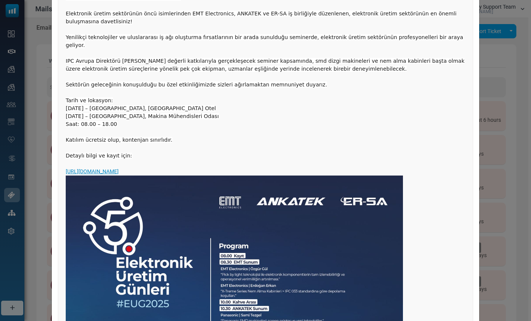  Describe the element at coordinates (89, 100) in the screenshot. I see `span: Tarih ve lokasyon:` at that location.